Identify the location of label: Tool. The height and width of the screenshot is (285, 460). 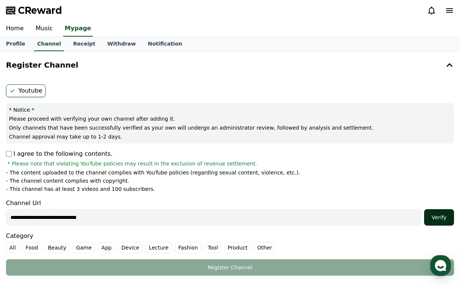
(212, 248).